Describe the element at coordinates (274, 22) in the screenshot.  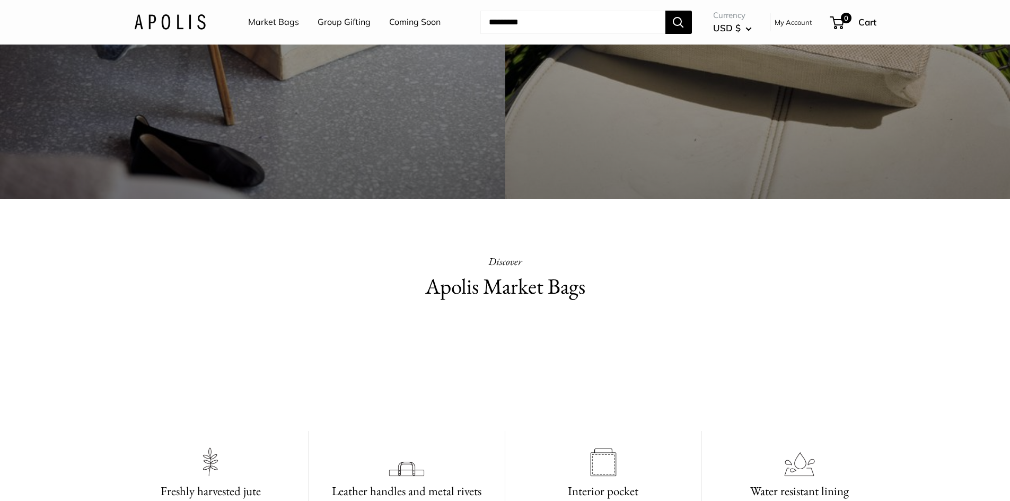
I see `a: Market Bags` at that location.